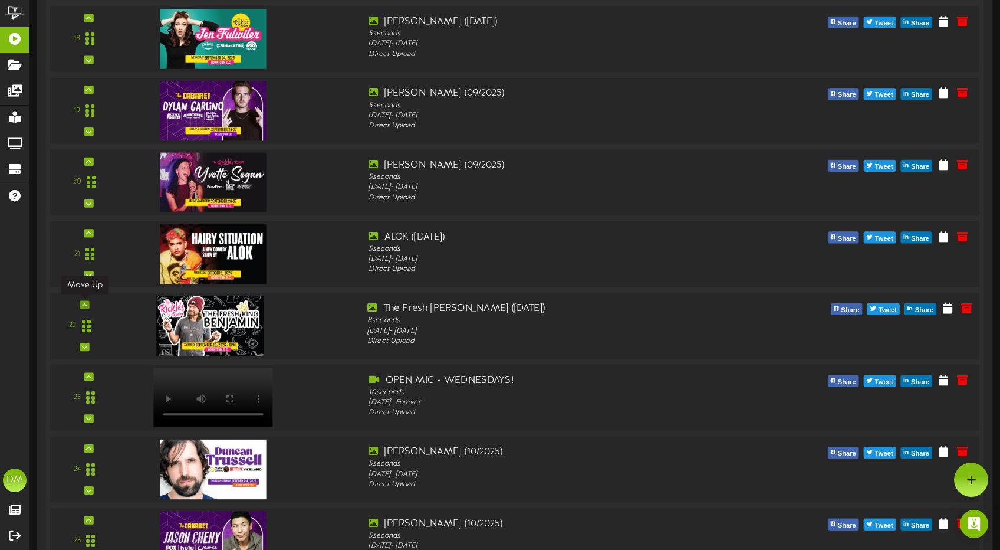 Image resolution: width=1000 pixels, height=550 pixels. Describe the element at coordinates (210, 326) in the screenshot. I see `img: 1f9752d4-1bec-4acf-a636-c8c11851d9b6.jpg` at that location.